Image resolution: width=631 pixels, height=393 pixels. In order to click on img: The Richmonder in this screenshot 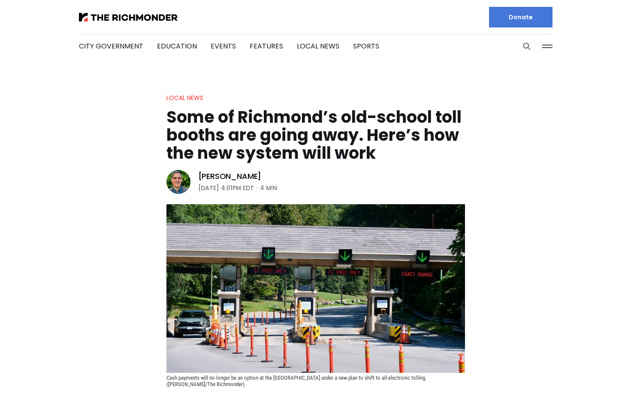, I will do `click(128, 17)`.